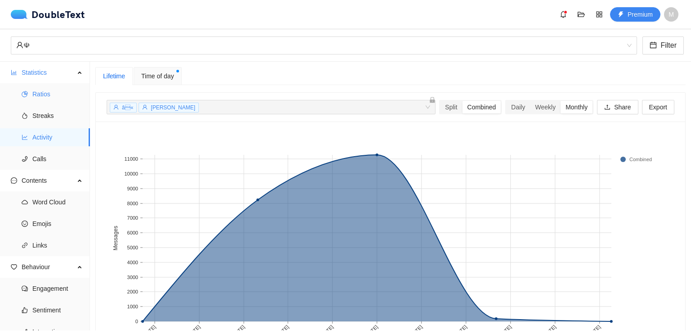  What do you see at coordinates (607, 107) in the screenshot?
I see `span: upload` at bounding box center [607, 107].